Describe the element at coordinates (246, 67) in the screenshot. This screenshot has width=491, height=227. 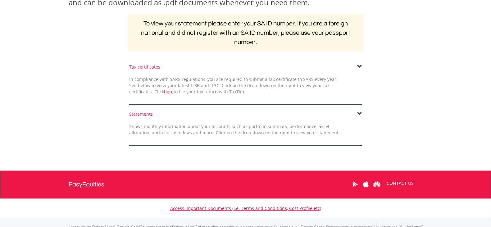
I see `div: Tax certificates` at that location.